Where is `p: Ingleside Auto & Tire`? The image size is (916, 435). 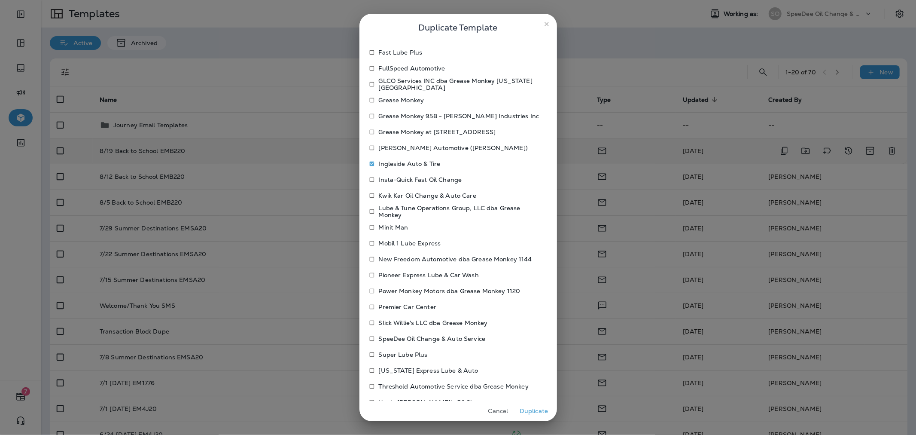
p: Ingleside Auto & Tire is located at coordinates (410, 164).